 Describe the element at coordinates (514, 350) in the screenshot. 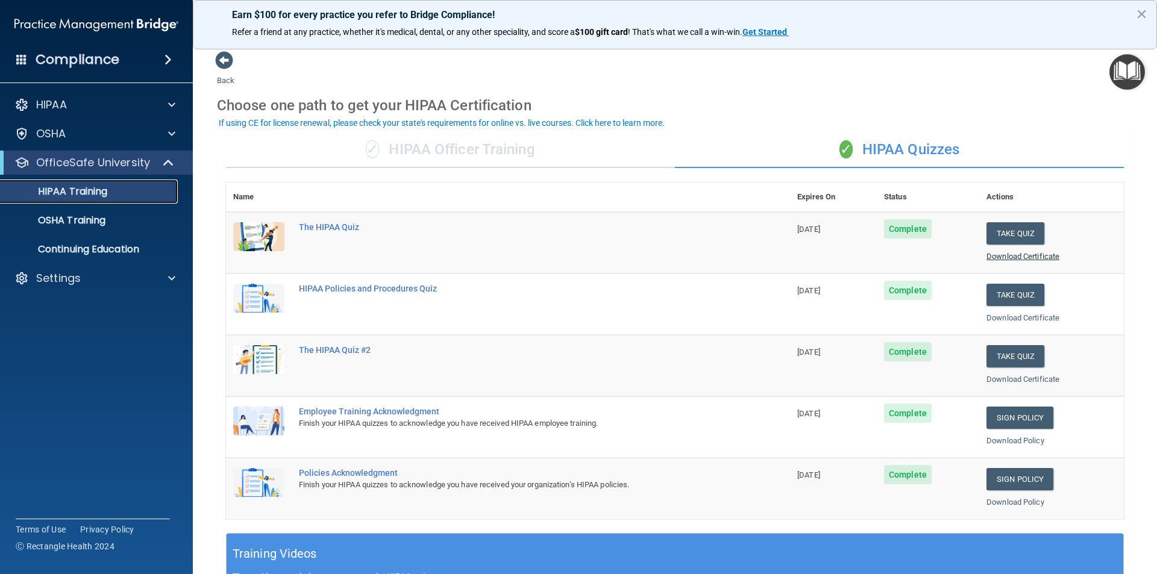

I see `div: The HIPAA Quiz #2` at that location.